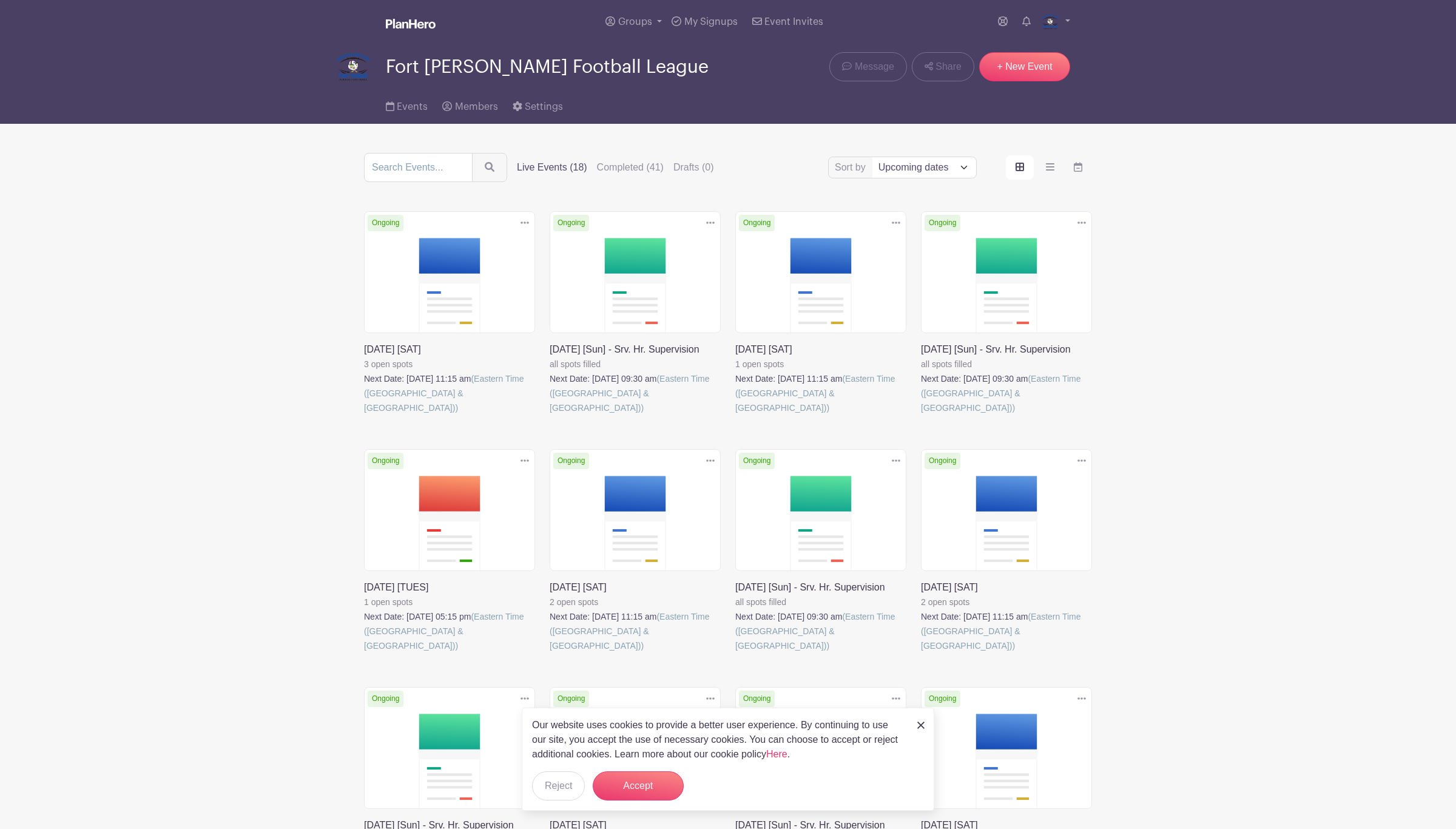 Image resolution: width=1456 pixels, height=829 pixels. What do you see at coordinates (639, 786) in the screenshot?
I see `button: Accept` at bounding box center [639, 786].